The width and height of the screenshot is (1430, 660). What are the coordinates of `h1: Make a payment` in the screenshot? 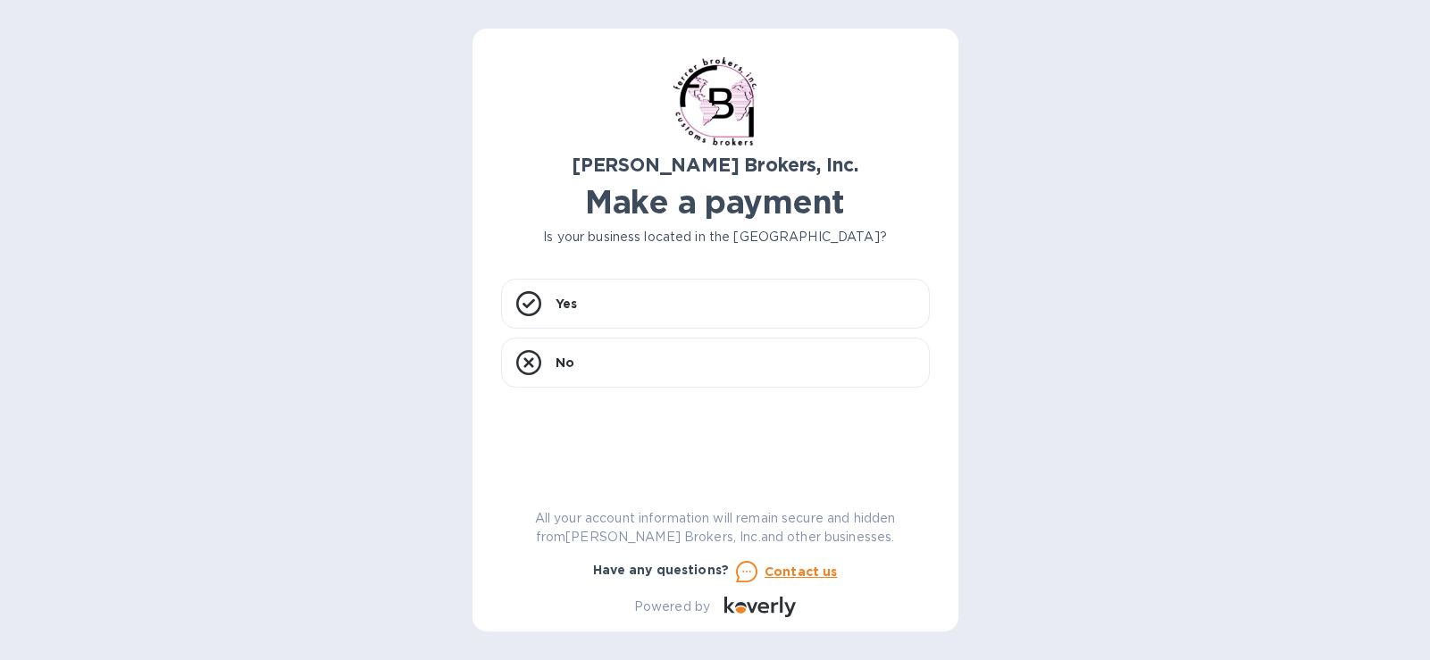 It's located at (716, 202).